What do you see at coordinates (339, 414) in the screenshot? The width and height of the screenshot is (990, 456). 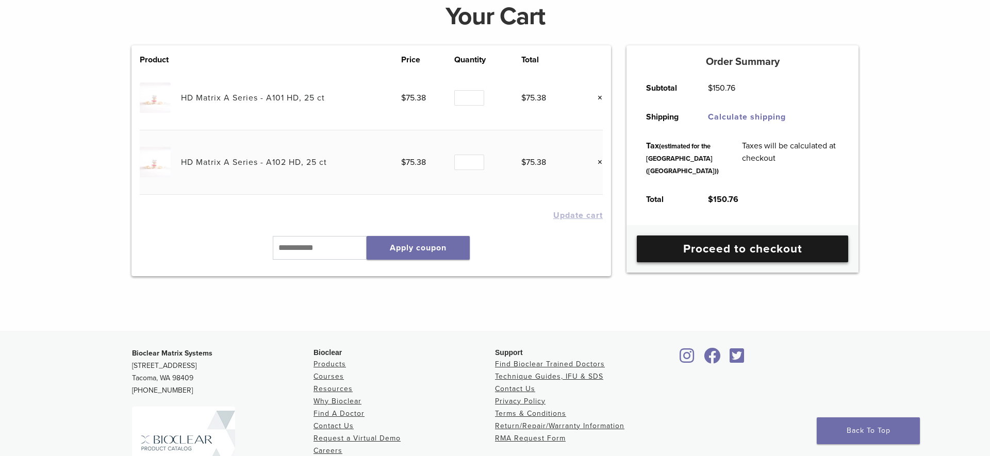 I see `a: Find A Doctor` at bounding box center [339, 414].